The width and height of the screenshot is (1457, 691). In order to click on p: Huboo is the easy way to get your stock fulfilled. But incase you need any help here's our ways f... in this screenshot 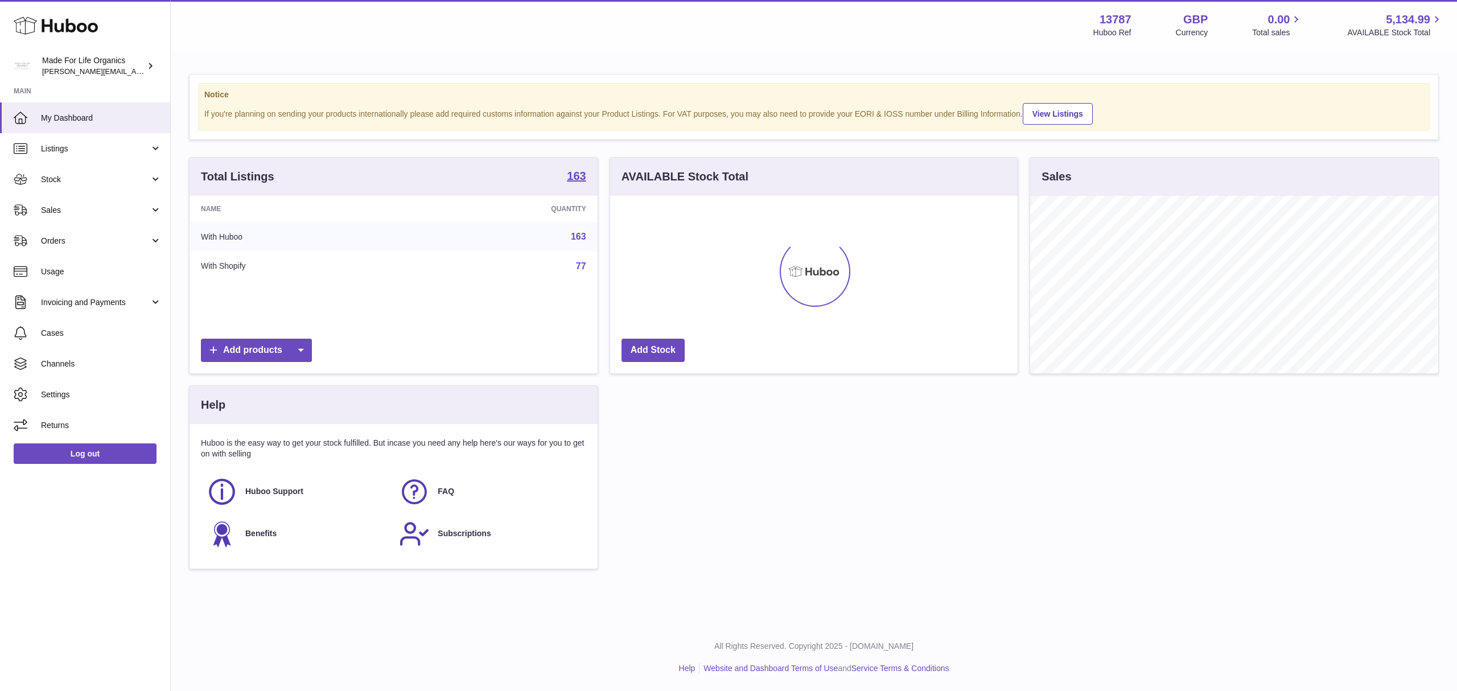, I will do `click(393, 448)`.